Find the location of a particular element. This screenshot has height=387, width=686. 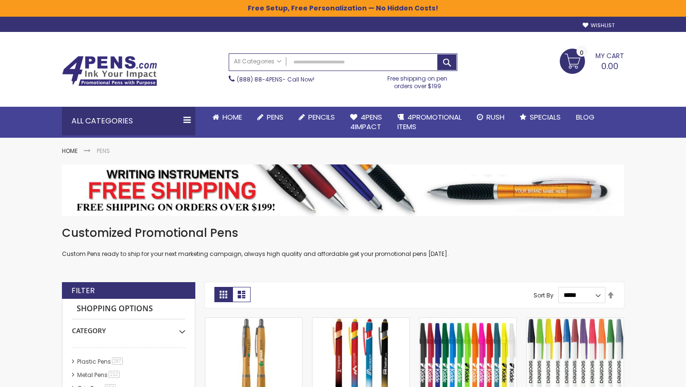

a: Rush is located at coordinates (491, 117).